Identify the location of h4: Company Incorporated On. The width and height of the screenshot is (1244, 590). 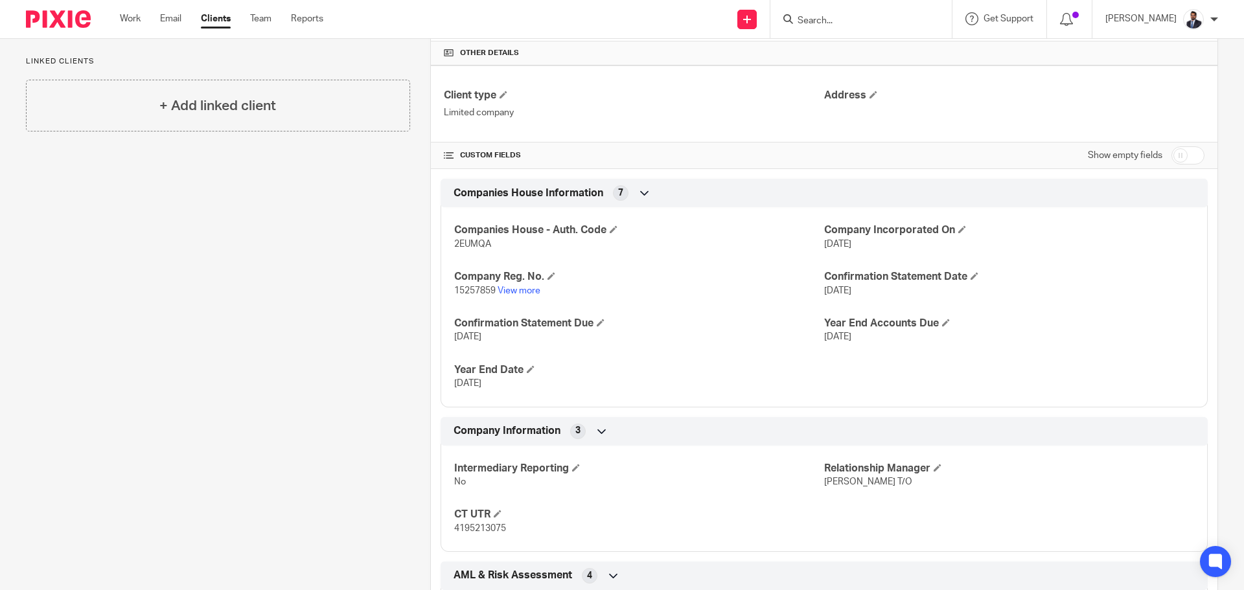
(1009, 230).